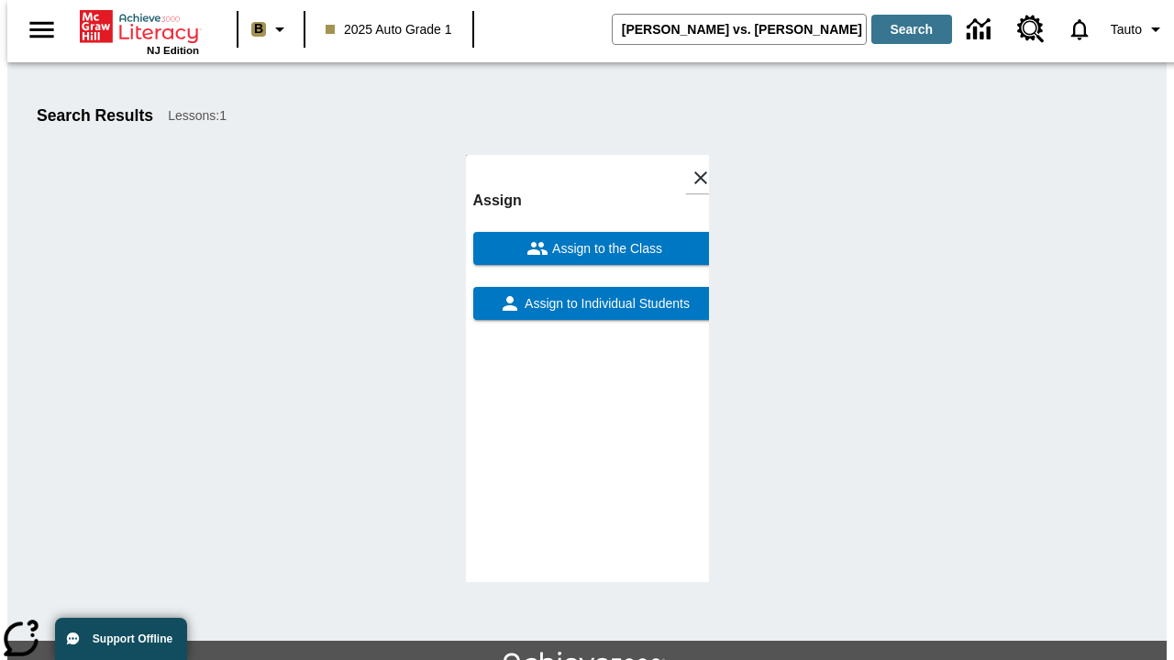 The width and height of the screenshot is (1174, 660). I want to click on button: Search, so click(912, 29).